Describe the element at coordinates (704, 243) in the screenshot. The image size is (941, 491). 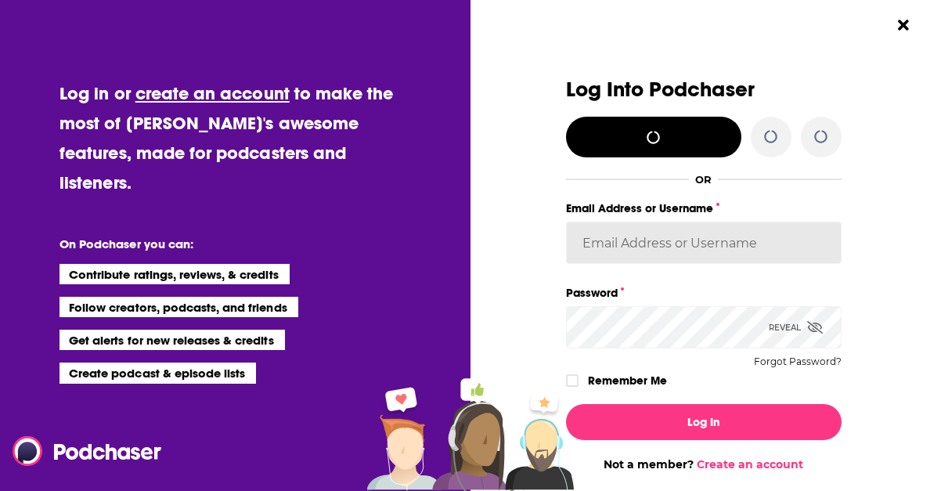
I see `input: Email Address or Username` at that location.